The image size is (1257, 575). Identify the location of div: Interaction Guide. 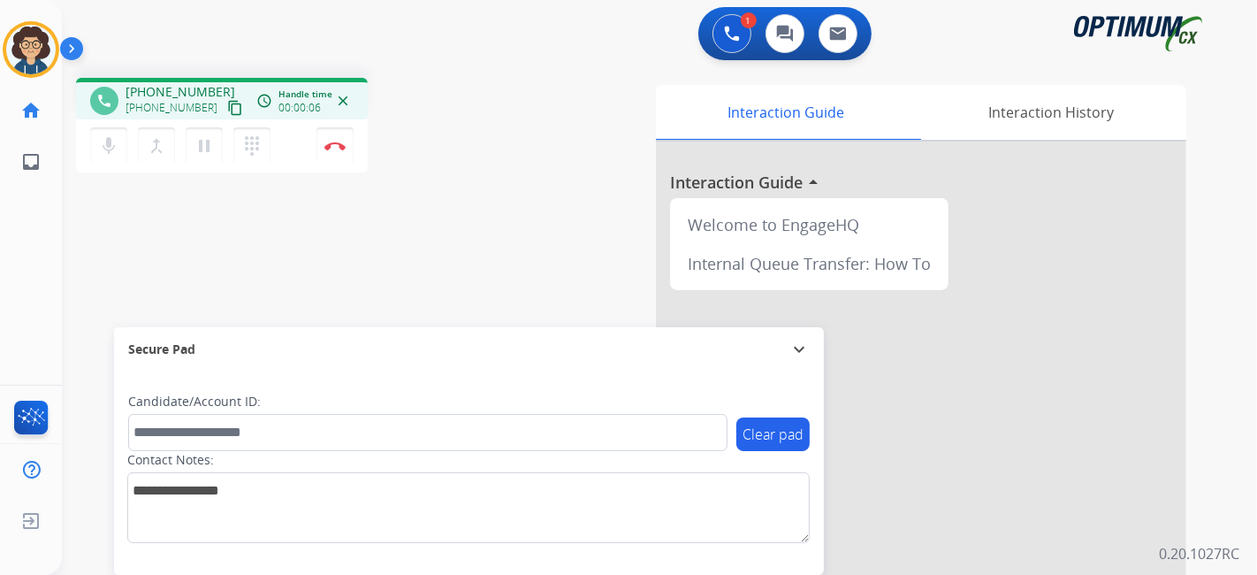
(786, 112).